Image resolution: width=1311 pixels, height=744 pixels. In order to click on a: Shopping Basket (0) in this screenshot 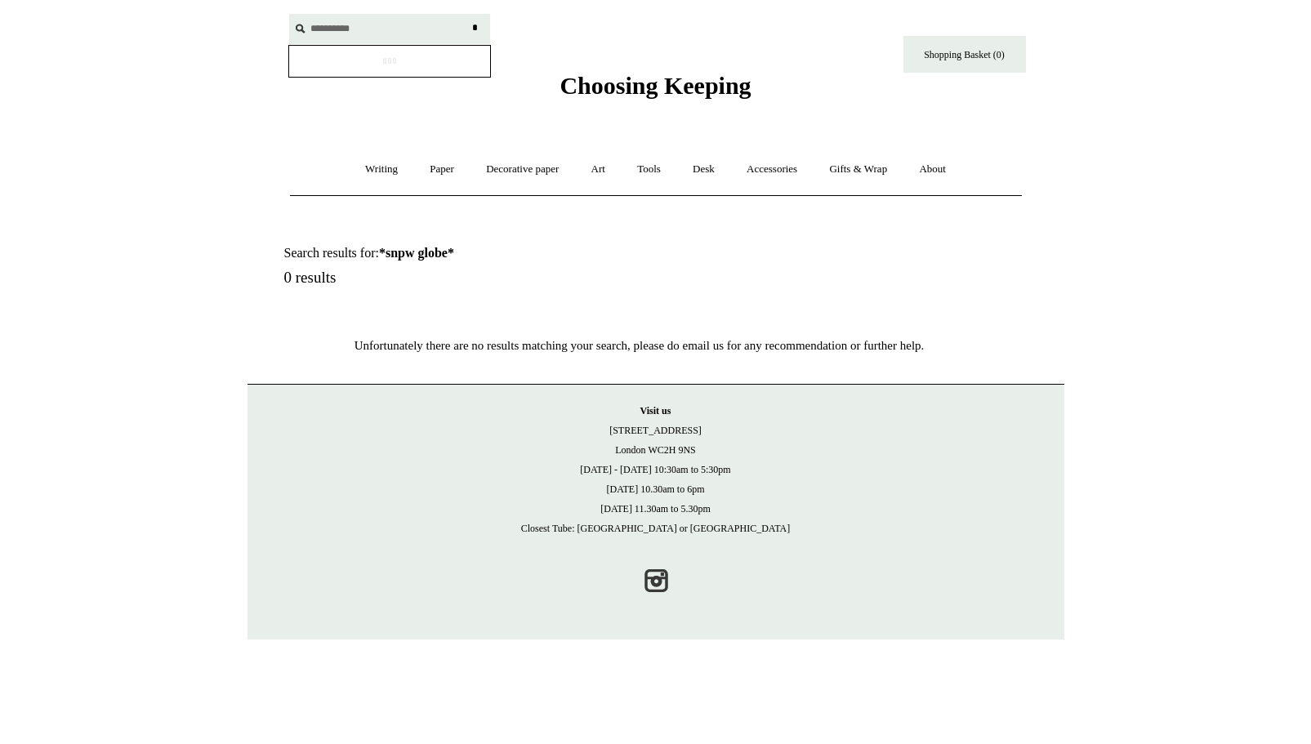, I will do `click(965, 54)`.